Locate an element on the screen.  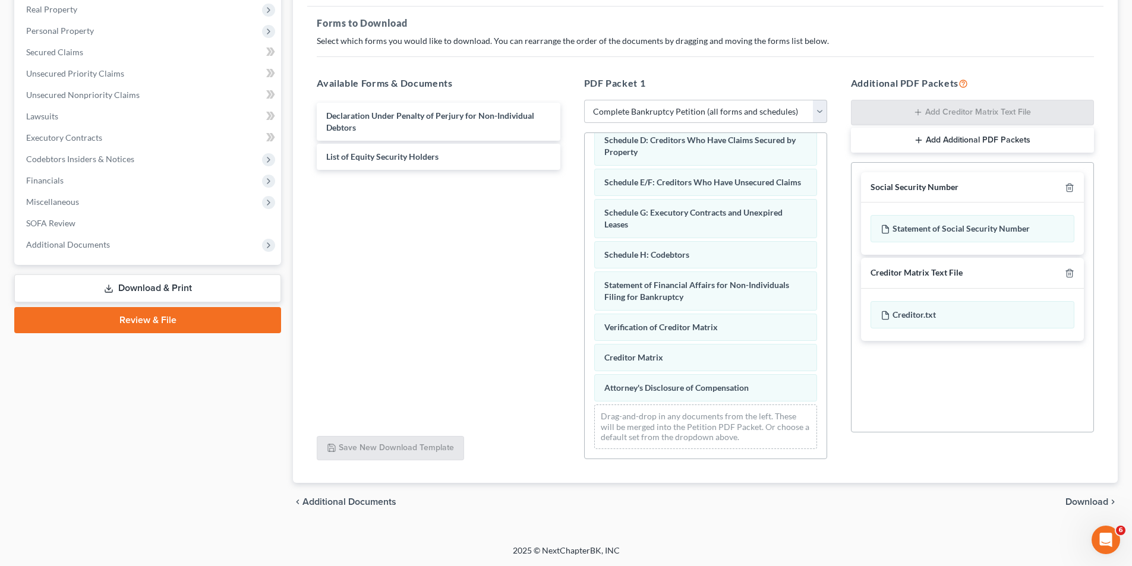
h5: Forms to Download is located at coordinates (705, 23).